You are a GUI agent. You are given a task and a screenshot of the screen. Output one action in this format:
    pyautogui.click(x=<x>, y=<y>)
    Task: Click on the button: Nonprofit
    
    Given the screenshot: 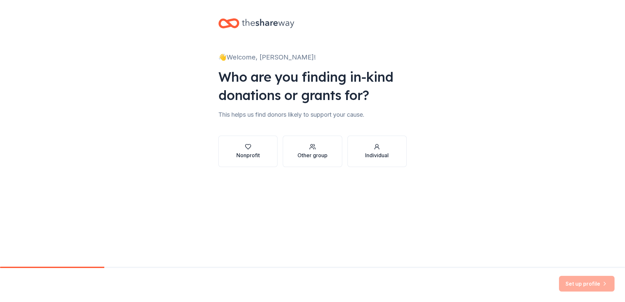 What is the action you would take?
    pyautogui.click(x=248, y=151)
    